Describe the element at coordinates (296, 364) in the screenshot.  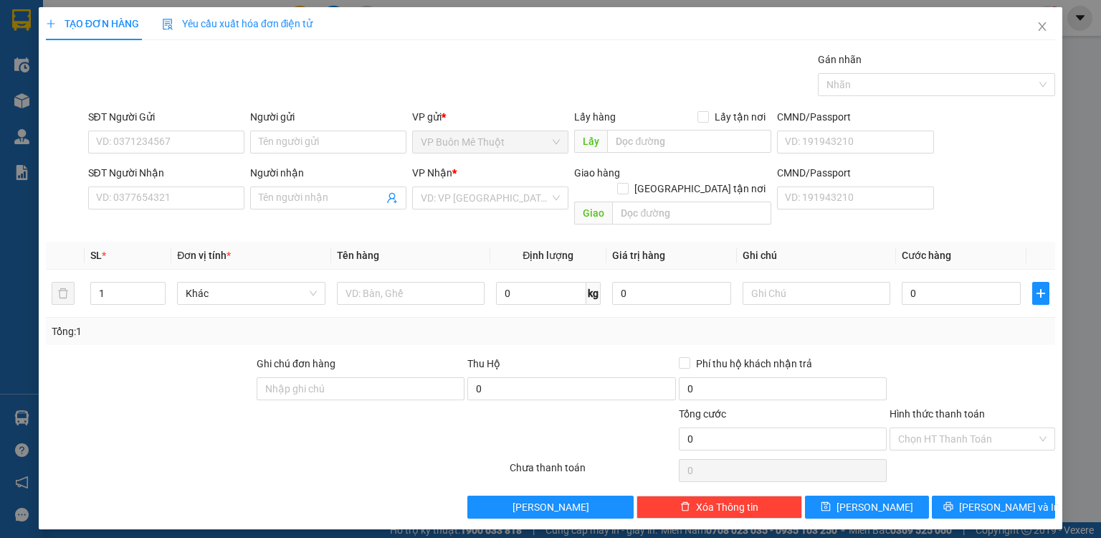
I see `label: Ghi chú đơn hàng` at that location.